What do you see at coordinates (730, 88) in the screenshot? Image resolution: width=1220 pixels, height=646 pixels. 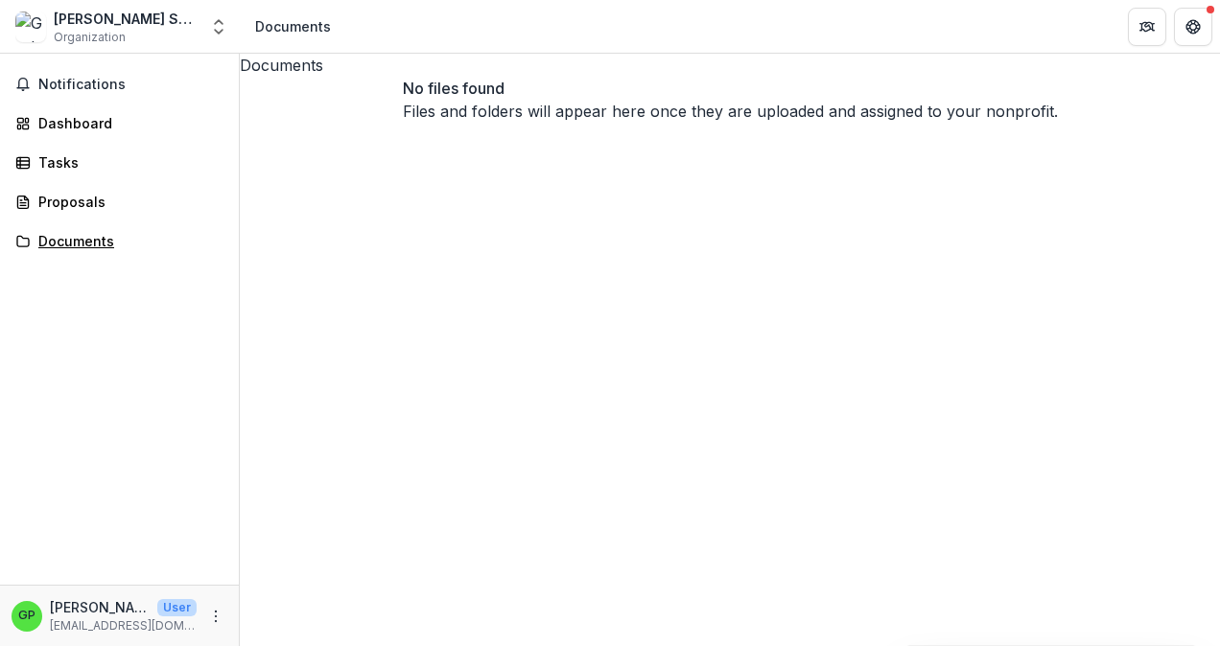 I see `p: No files found` at bounding box center [730, 88].